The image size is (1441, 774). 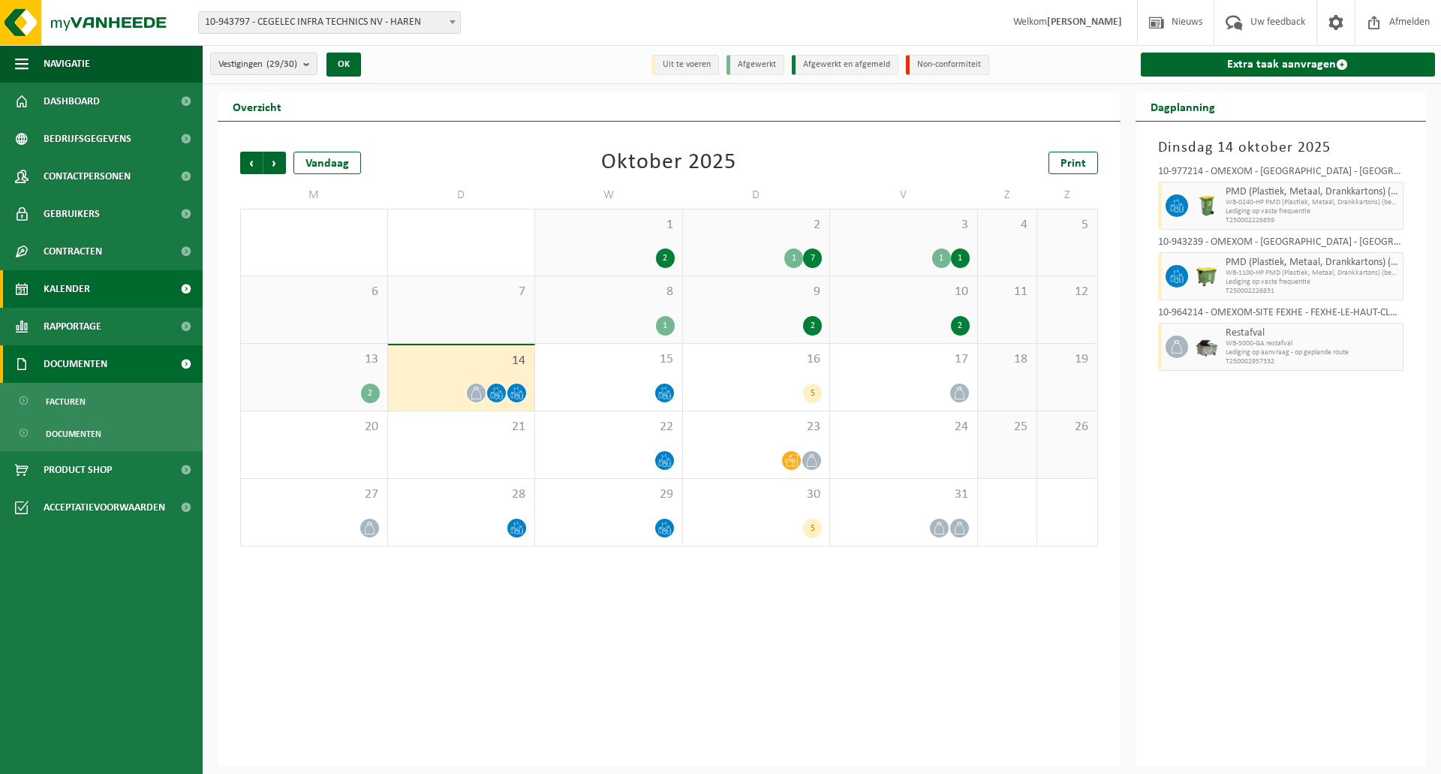 I want to click on div: 10-964214 - OMEXOM-SITE FEXHE - FEXHE-LE-HAUT-CLOCHER, so click(x=1281, y=315).